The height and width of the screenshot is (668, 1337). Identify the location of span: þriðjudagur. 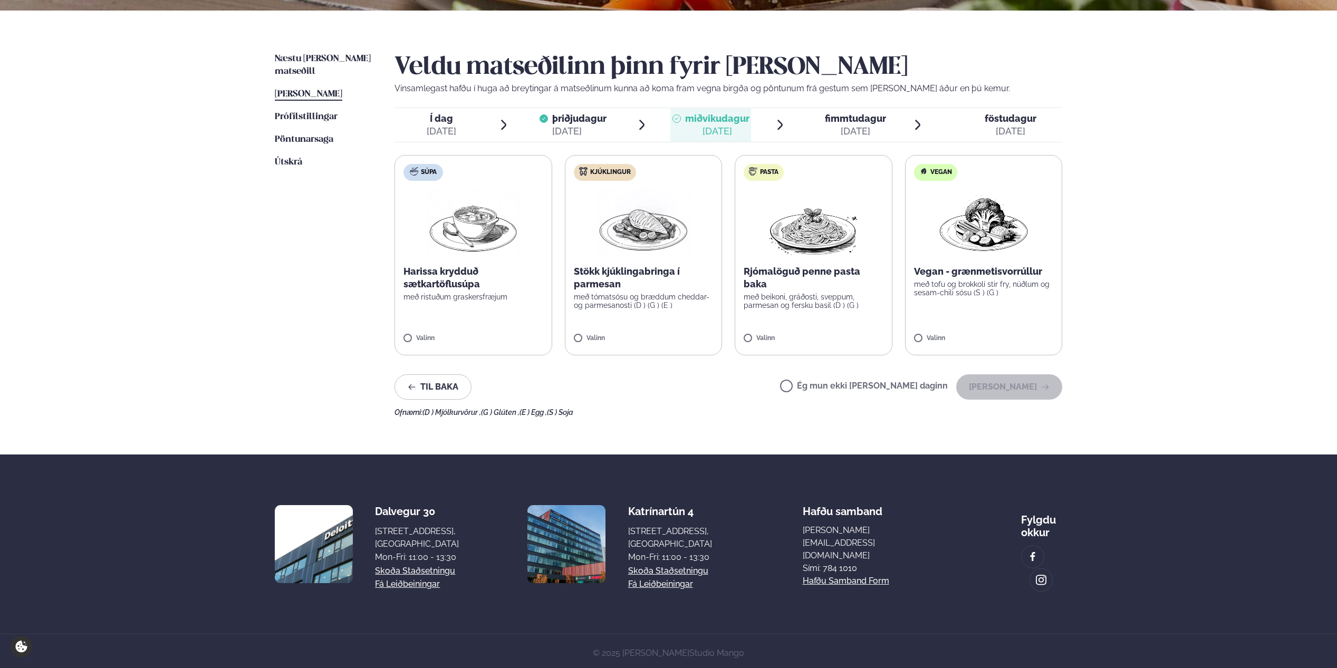
(579, 118).